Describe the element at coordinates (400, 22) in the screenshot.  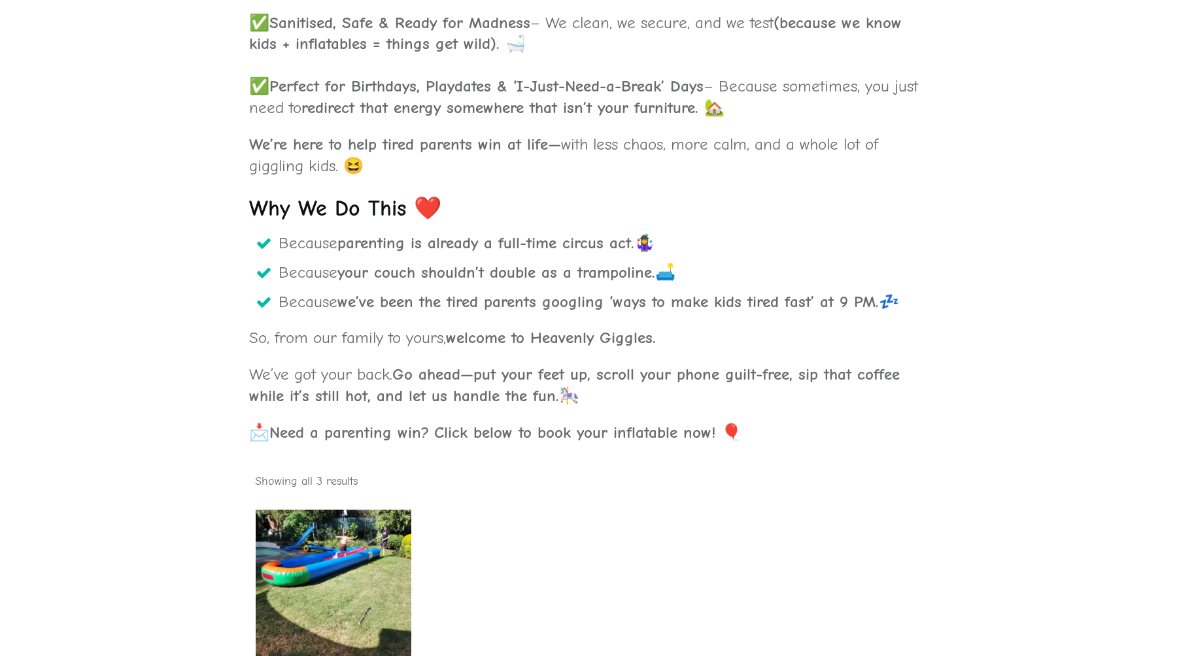
I see `strong: Sanitised, Safe & Ready for Madness` at that location.